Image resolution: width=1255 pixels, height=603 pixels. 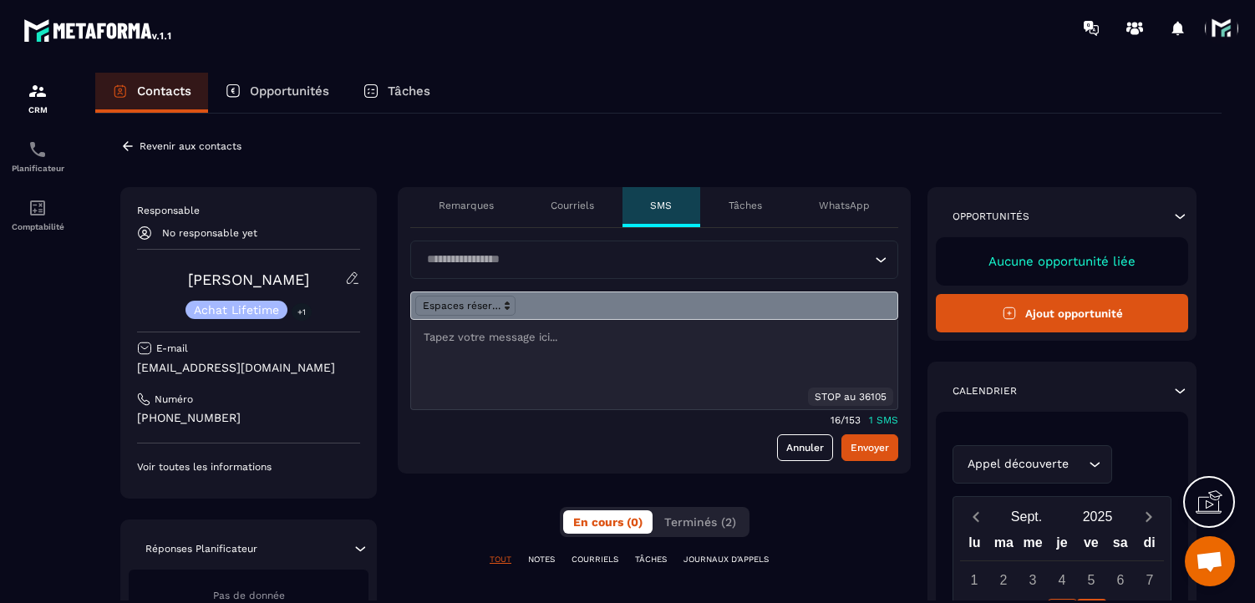 What do you see at coordinates (151, 93) in the screenshot?
I see `a: Contacts` at bounding box center [151, 93].